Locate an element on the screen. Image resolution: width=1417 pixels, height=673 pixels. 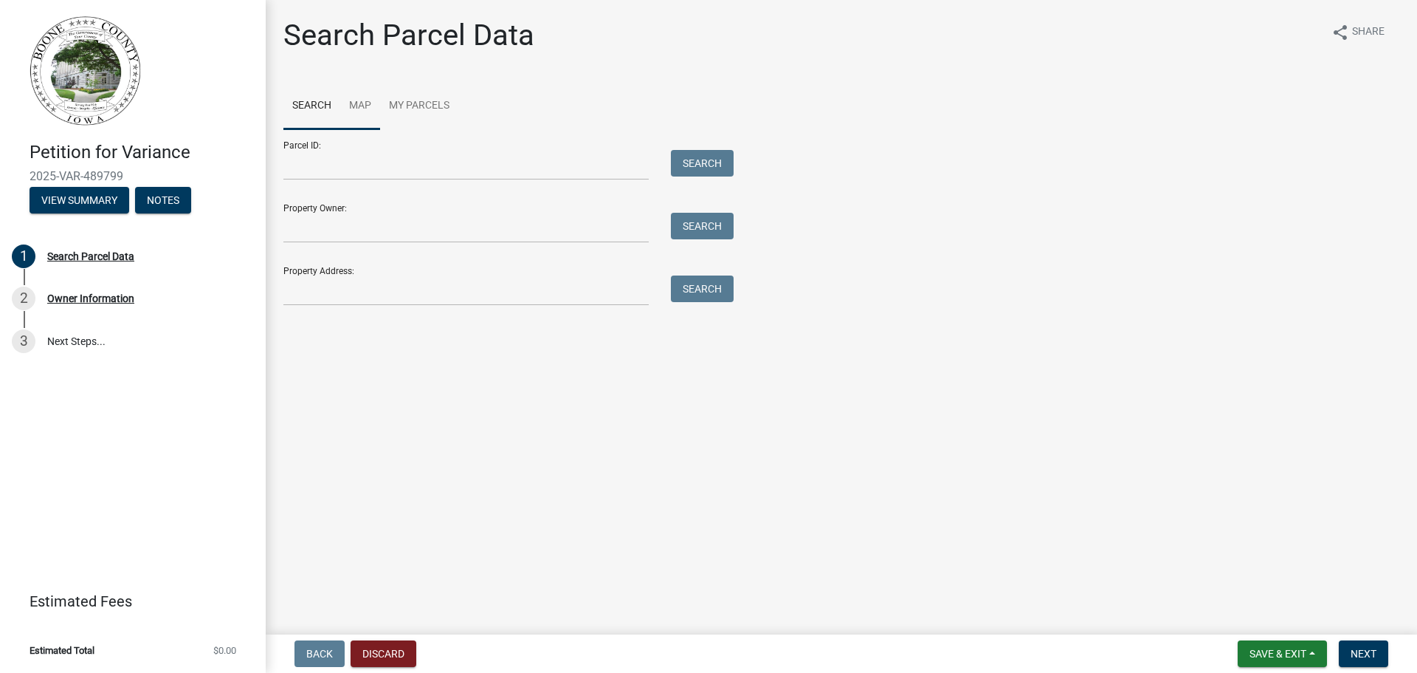
button: View Summary is located at coordinates (79, 200).